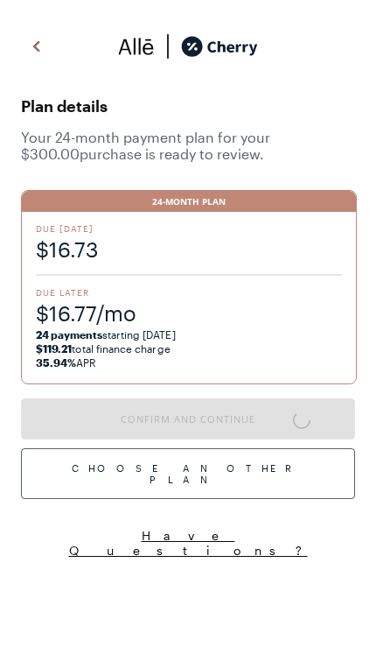 This screenshot has height=647, width=376. Describe the element at coordinates (188, 418) in the screenshot. I see `button: Confirm and Continue` at that location.